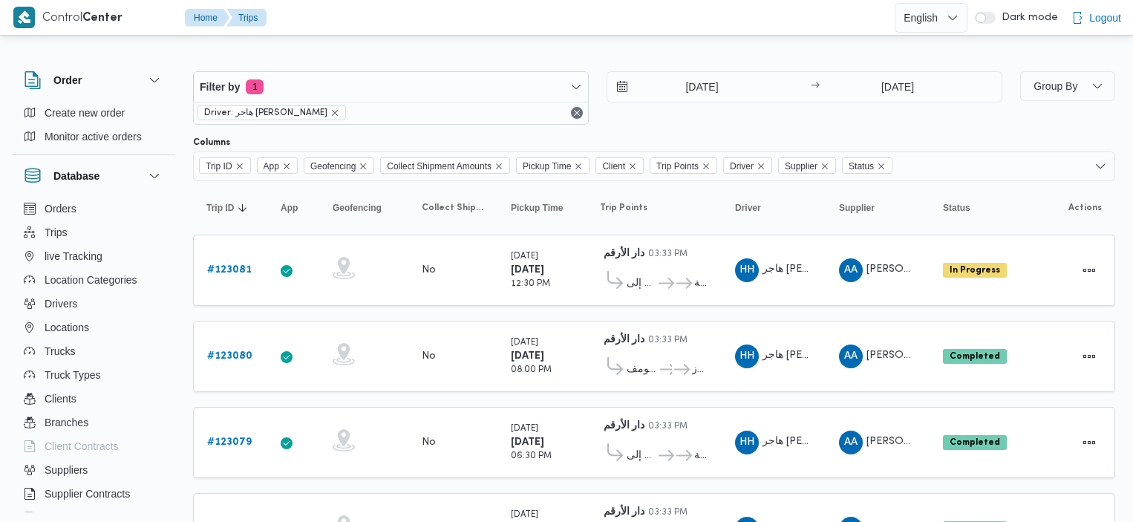 The image size is (1133, 522). What do you see at coordinates (93, 137) in the screenshot?
I see `span: Monitor active orders` at bounding box center [93, 137].